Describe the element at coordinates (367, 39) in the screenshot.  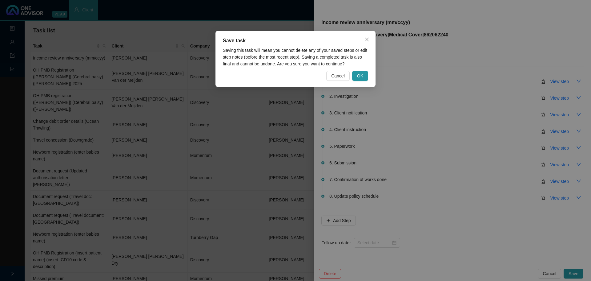
I see `span: close` at that location.